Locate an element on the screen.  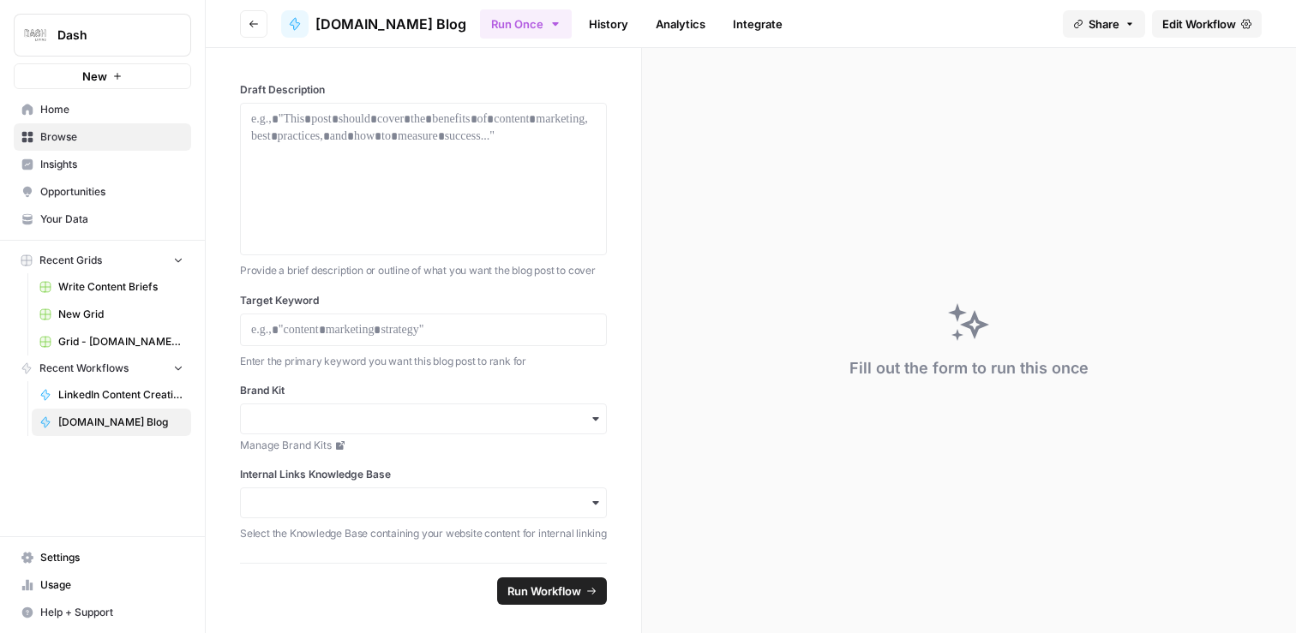
span: Browse is located at coordinates (111, 137).